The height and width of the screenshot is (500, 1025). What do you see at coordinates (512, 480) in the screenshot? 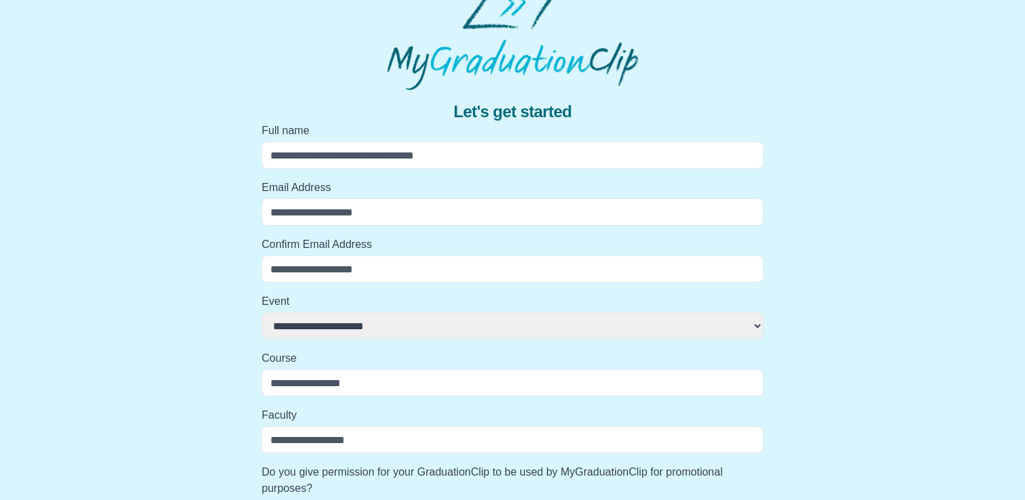
I see `label: Do you give permission for your GraduationClip to be used by MyGraduationClip for promotional pur...` at bounding box center [512, 480].